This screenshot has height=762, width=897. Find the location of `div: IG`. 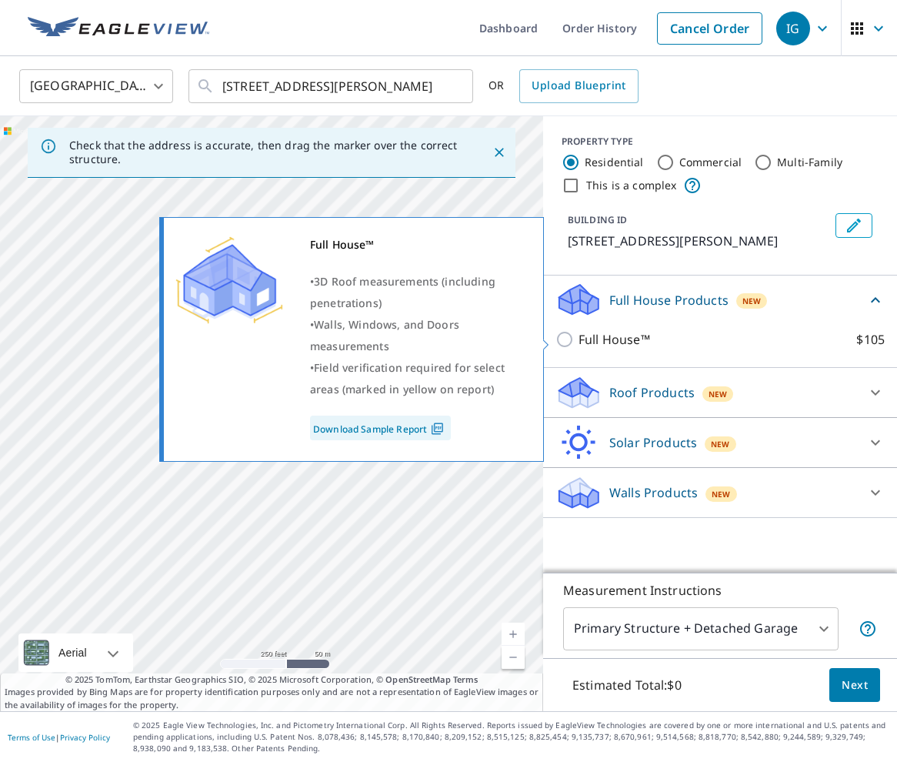

div: IG is located at coordinates (793, 28).